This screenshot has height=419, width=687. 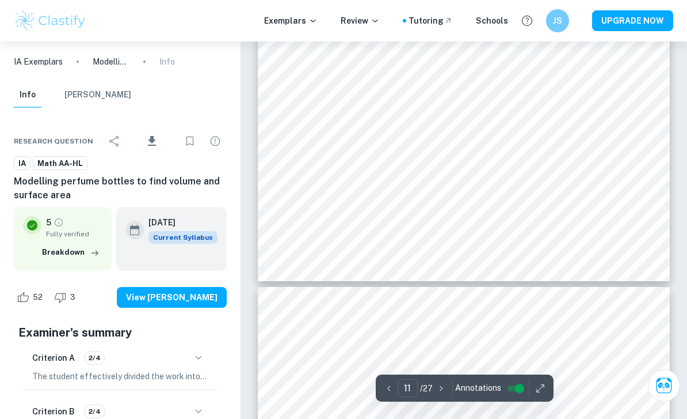 What do you see at coordinates (167, 62) in the screenshot?
I see `p: Info` at bounding box center [167, 62].